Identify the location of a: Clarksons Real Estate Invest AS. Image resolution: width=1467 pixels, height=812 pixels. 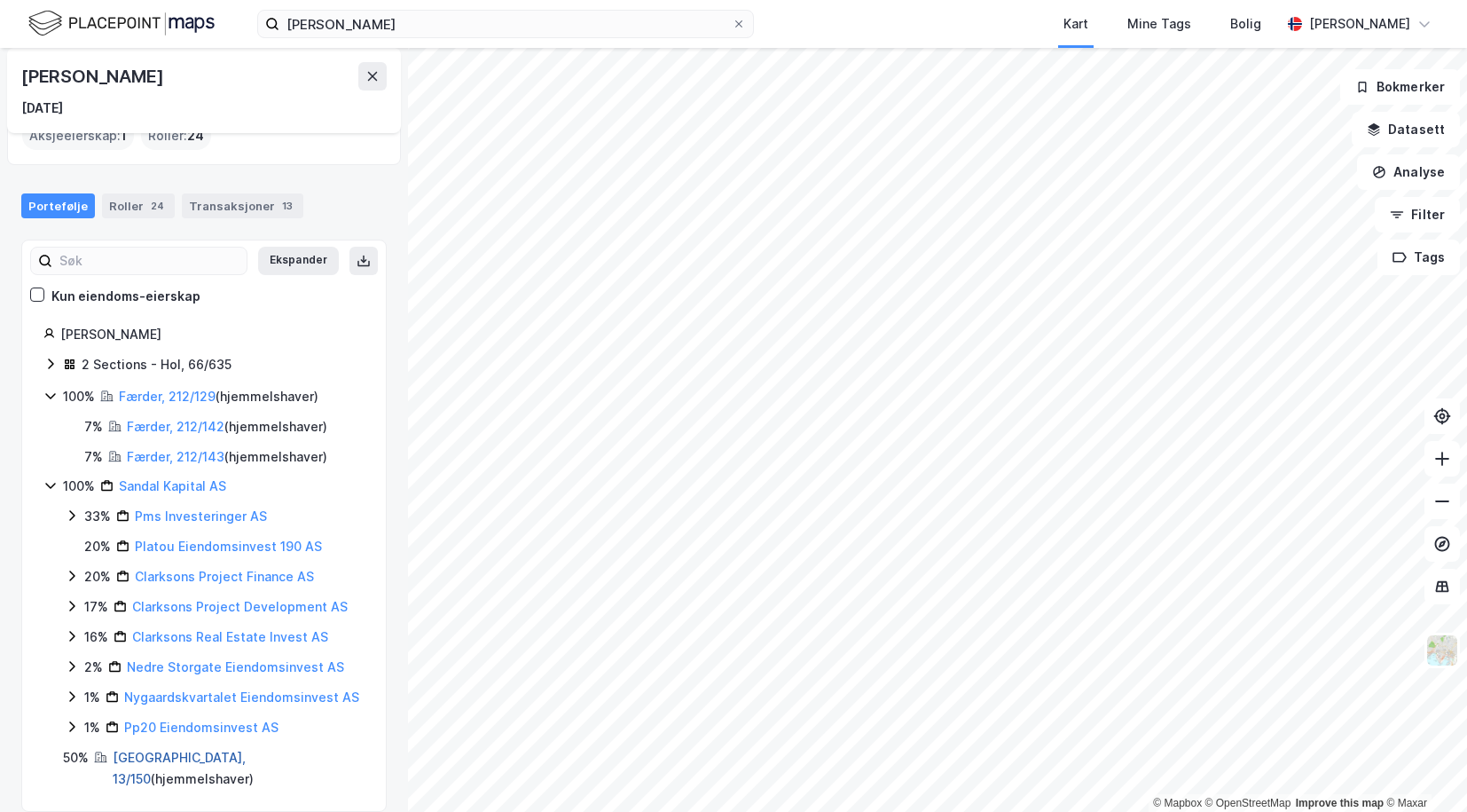
(230, 636).